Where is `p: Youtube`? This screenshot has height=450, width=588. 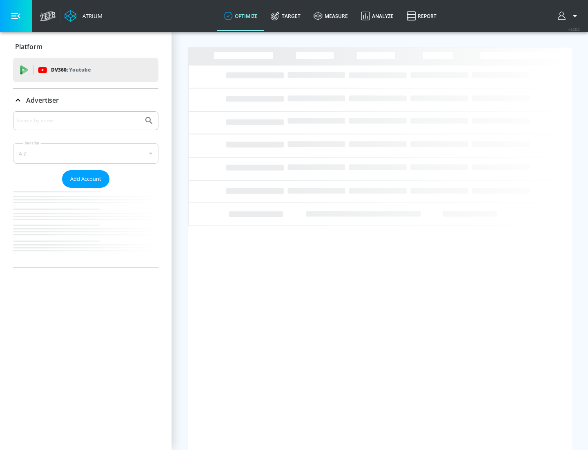 p: Youtube is located at coordinates (80, 69).